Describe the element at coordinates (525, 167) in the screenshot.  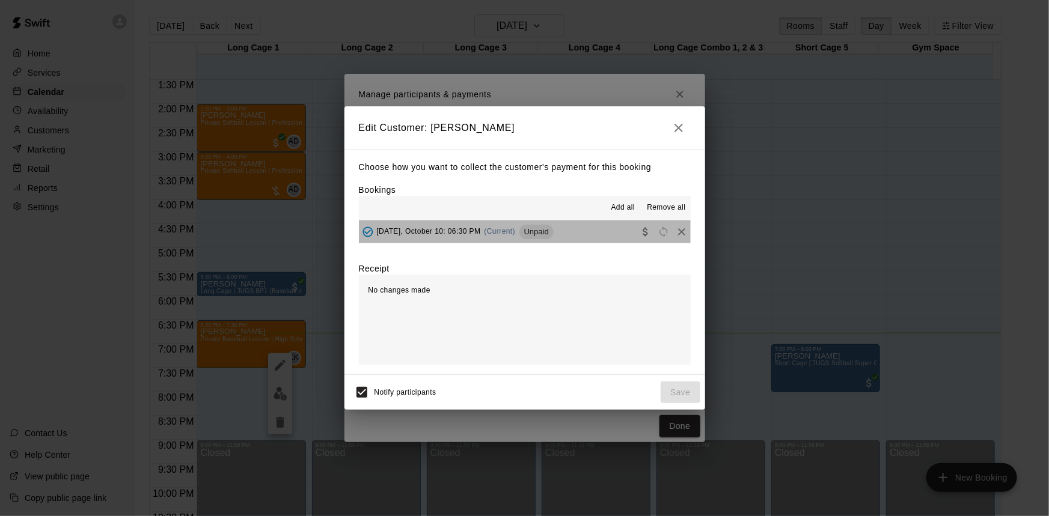
I see `p: Choose how you want to collect the customer's payment for this booking` at that location.